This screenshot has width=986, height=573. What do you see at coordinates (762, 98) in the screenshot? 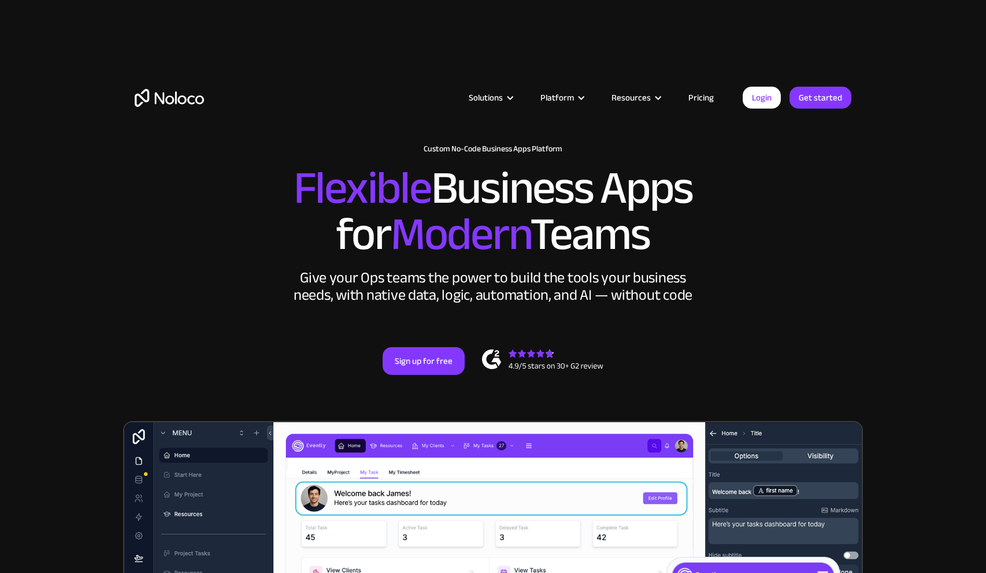
I see `a: Login` at bounding box center [762, 98].